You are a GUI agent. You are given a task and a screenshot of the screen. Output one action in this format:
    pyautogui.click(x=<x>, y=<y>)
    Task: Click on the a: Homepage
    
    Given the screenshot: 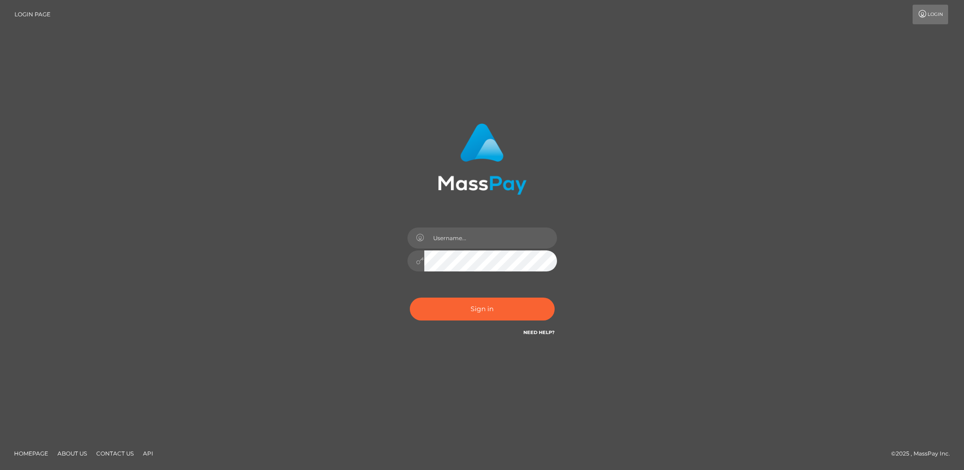 What is the action you would take?
    pyautogui.click(x=31, y=453)
    